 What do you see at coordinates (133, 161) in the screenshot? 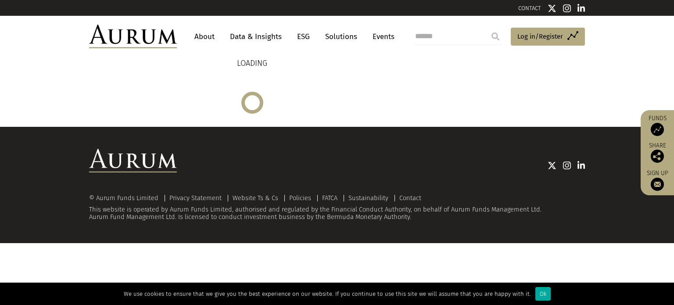
I see `img: Aurum Logo` at bounding box center [133, 161].